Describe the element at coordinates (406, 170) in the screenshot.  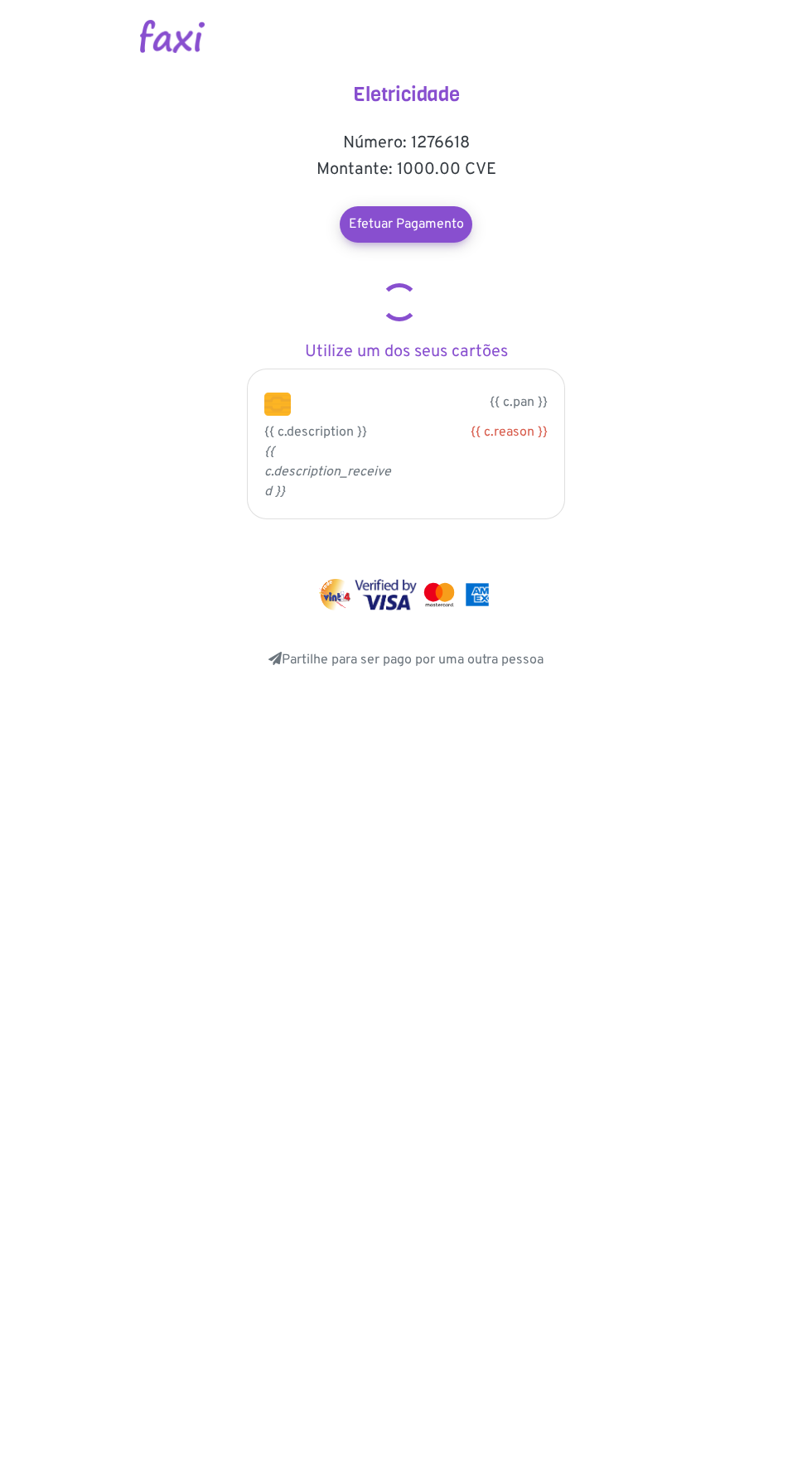
I see `h5: Montante: 1000.00 CVE` at that location.